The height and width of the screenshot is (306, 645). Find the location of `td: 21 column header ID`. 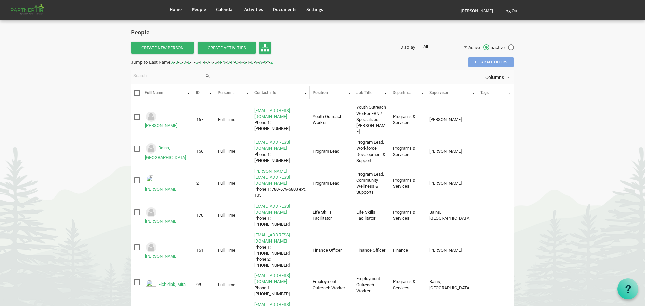

td: 21 column header ID is located at coordinates (204, 183).